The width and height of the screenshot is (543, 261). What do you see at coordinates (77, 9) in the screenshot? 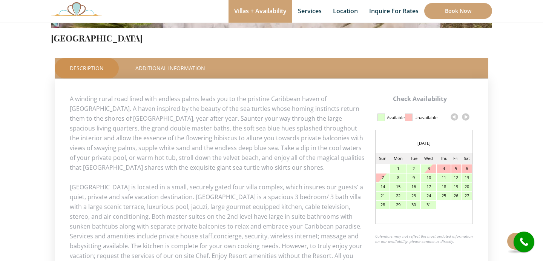
I see `img: Awesome Logo` at bounding box center [77, 9].